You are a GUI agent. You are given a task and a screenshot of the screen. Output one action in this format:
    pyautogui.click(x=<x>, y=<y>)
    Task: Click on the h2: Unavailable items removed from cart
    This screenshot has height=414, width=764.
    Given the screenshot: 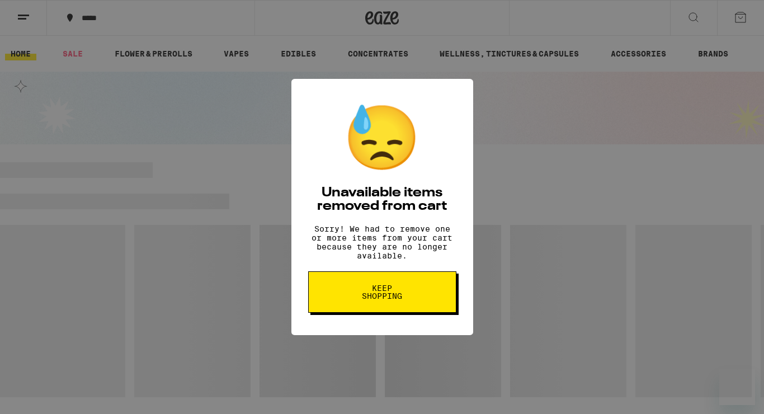 What is the action you would take?
    pyautogui.click(x=382, y=200)
    